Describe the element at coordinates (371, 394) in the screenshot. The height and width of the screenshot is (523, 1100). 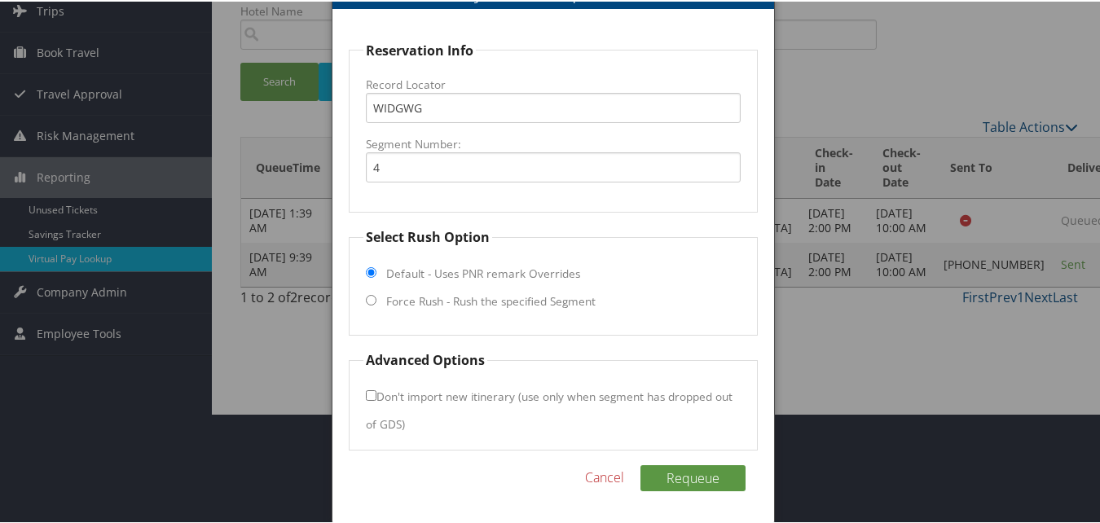
I see `input: Don't import new itinerary (use only when segment has dropped out of GDS)` at that location.